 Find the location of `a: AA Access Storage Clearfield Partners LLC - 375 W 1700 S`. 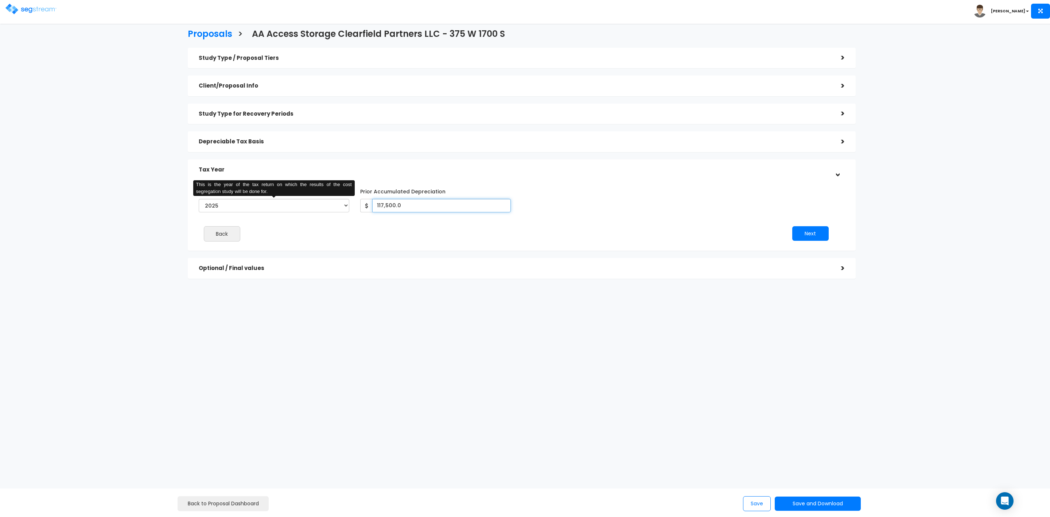

a: AA Access Storage Clearfield Partners LLC - 375 W 1700 S is located at coordinates (376, 33).